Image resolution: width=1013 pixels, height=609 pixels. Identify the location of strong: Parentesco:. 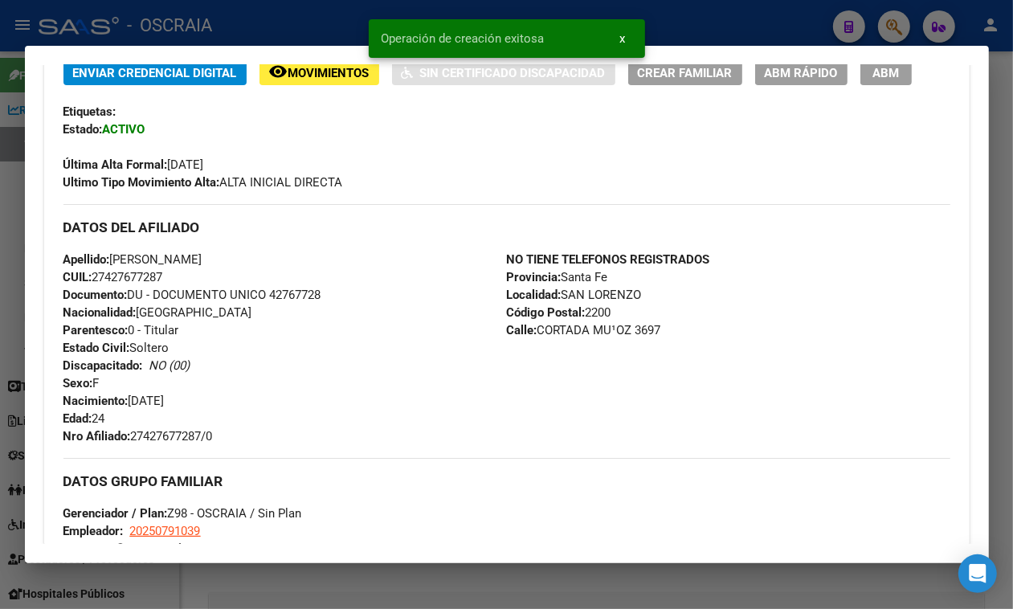
(96, 330).